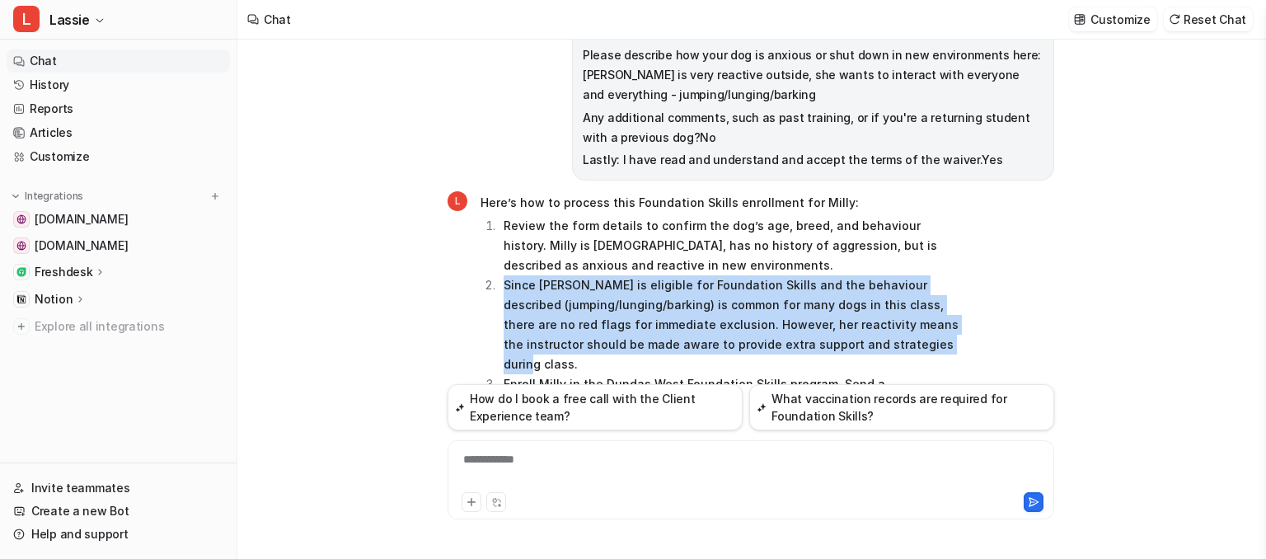 The image size is (1266, 559). Describe the element at coordinates (1120, 19) in the screenshot. I see `p: Customize` at that location.